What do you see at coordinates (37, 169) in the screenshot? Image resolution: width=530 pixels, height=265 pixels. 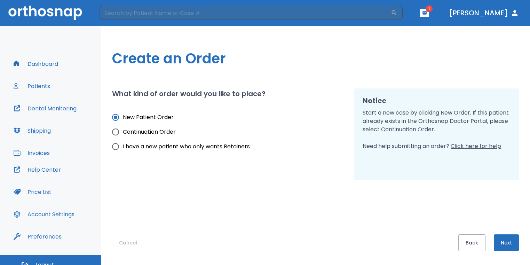 I see `a: Help Center` at bounding box center [37, 169].